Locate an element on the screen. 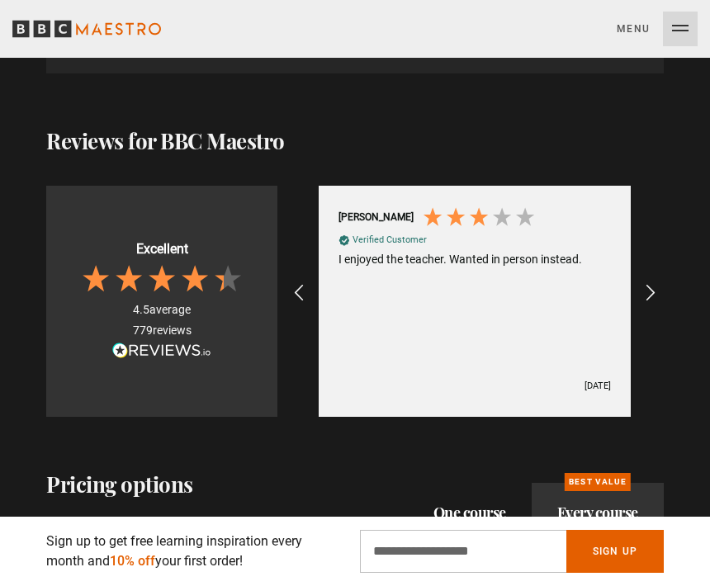 The image size is (710, 586). button: Sign Up is located at coordinates (615, 551).